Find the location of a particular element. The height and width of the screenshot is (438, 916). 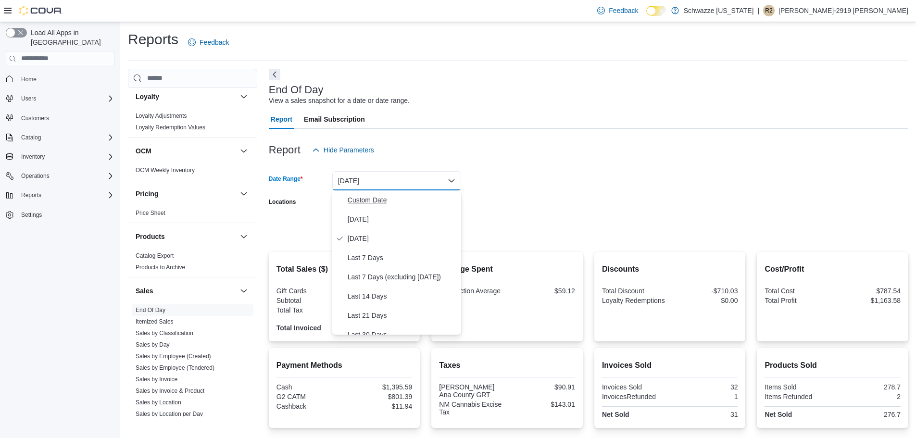

span: Sales by Employee (Tendered) is located at coordinates (175, 368).